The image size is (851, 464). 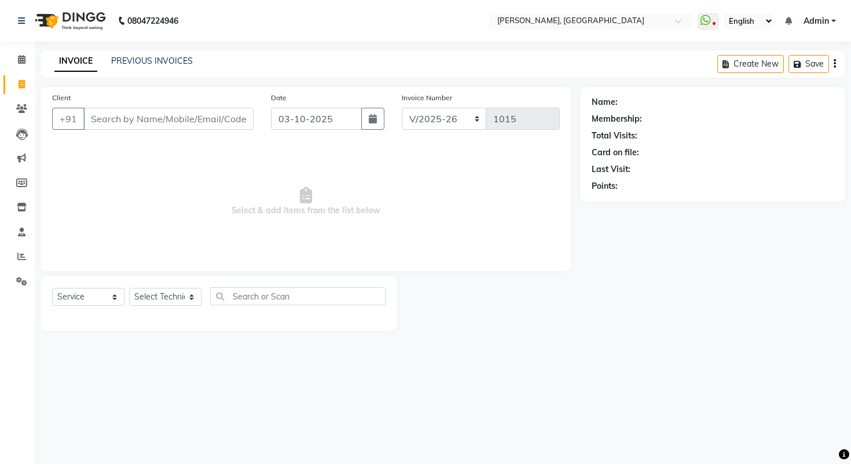 What do you see at coordinates (68, 119) in the screenshot?
I see `button: +91` at bounding box center [68, 119].